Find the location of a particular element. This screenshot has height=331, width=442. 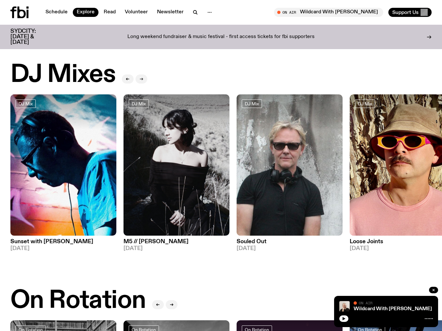

span: Support Us is located at coordinates (405, 12).